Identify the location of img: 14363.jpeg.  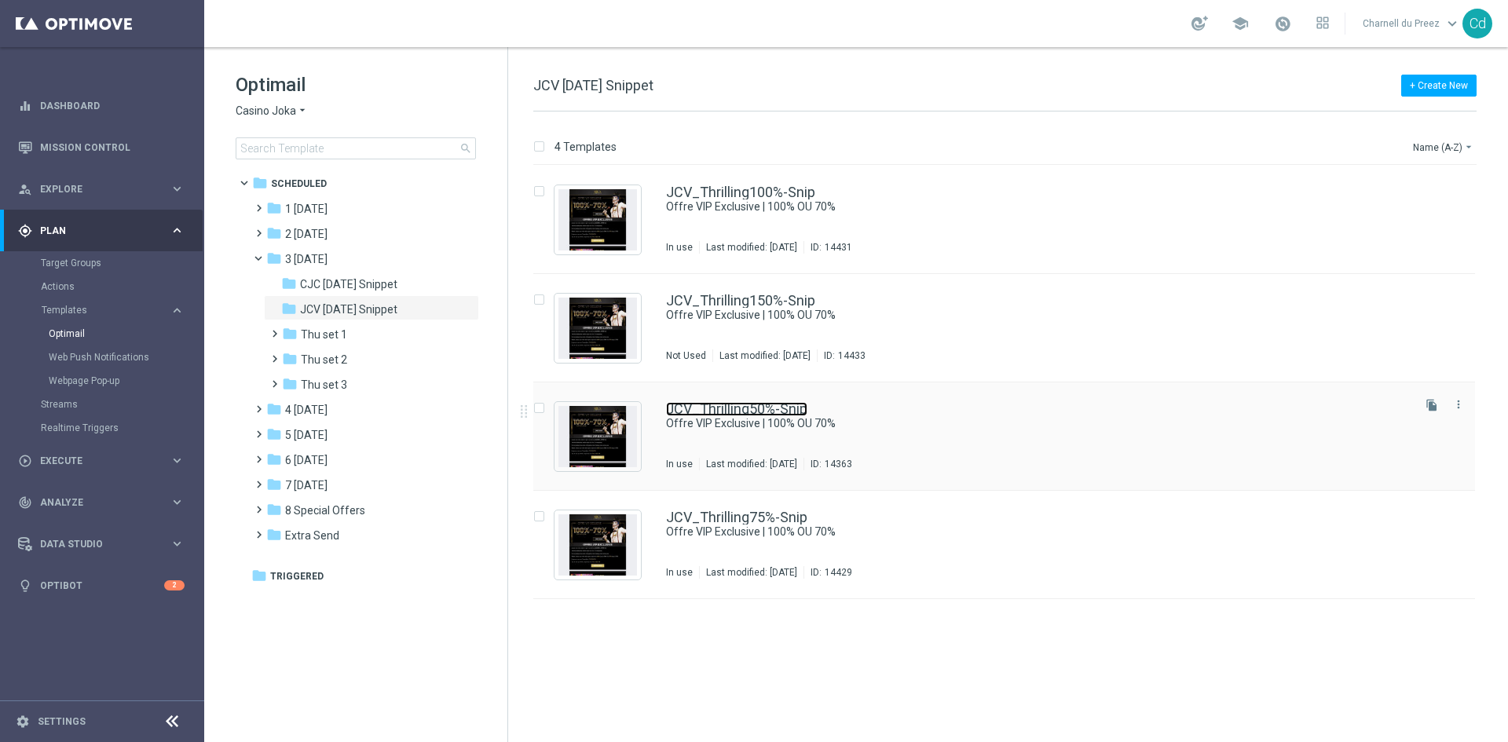
(598, 437).